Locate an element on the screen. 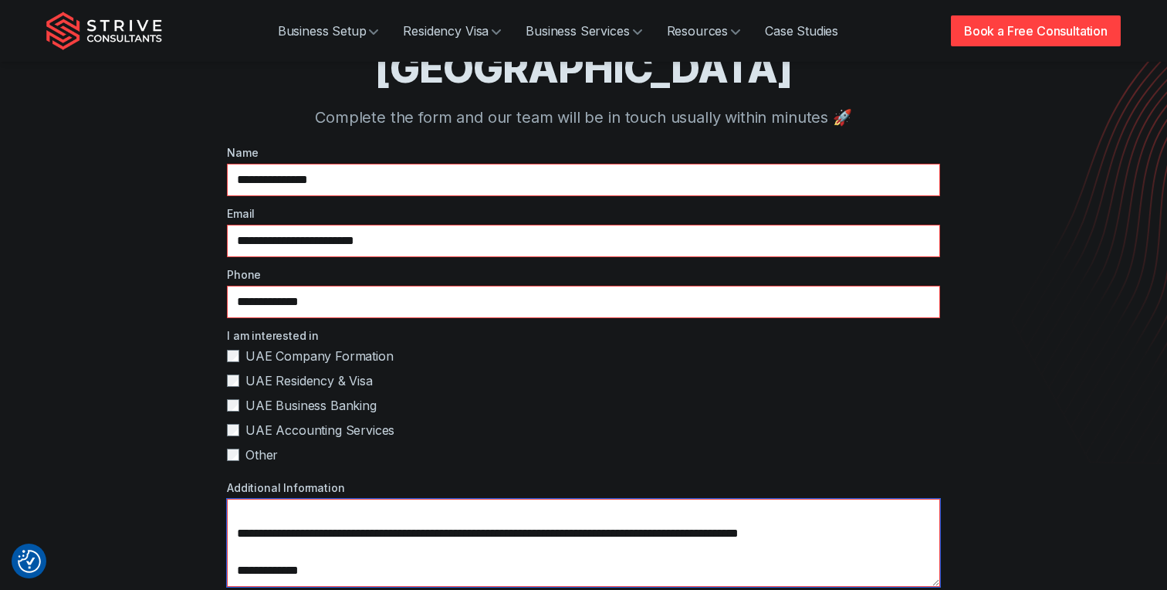  label: I am interested in is located at coordinates (584, 335).